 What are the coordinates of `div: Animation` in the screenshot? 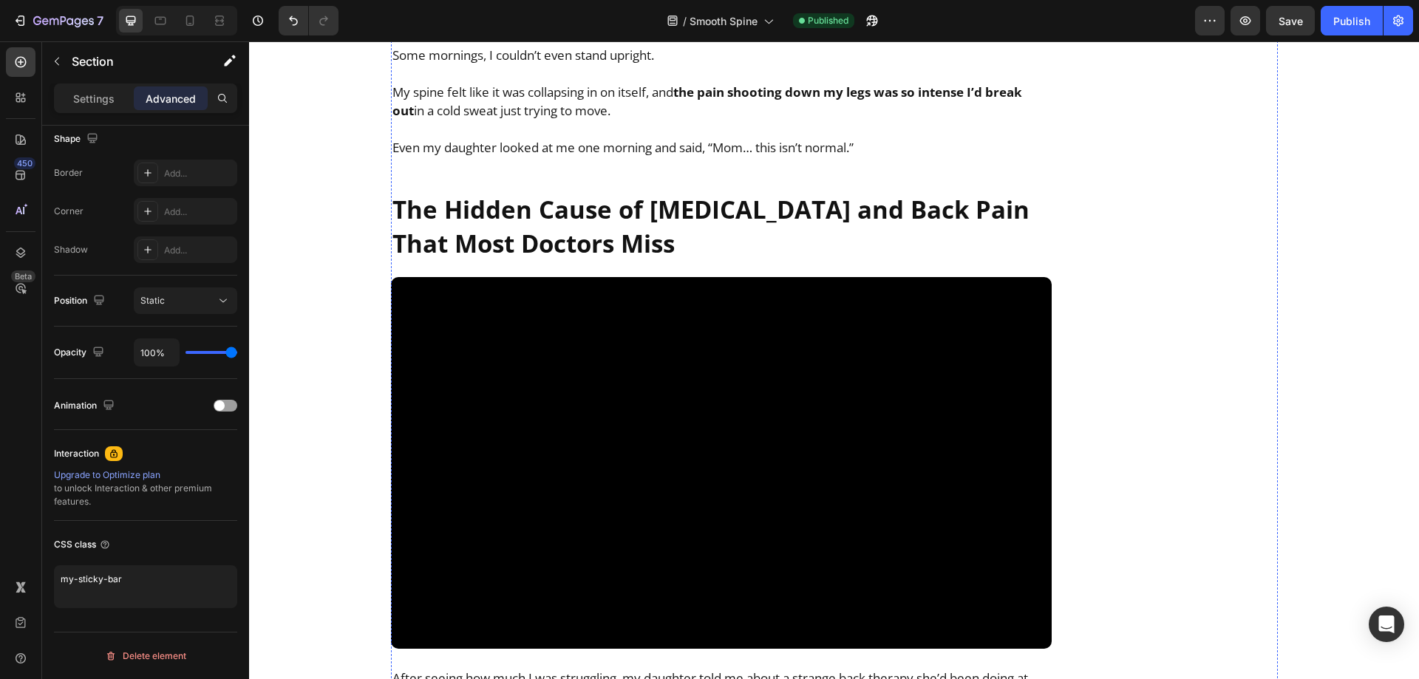 It's located at (86, 406).